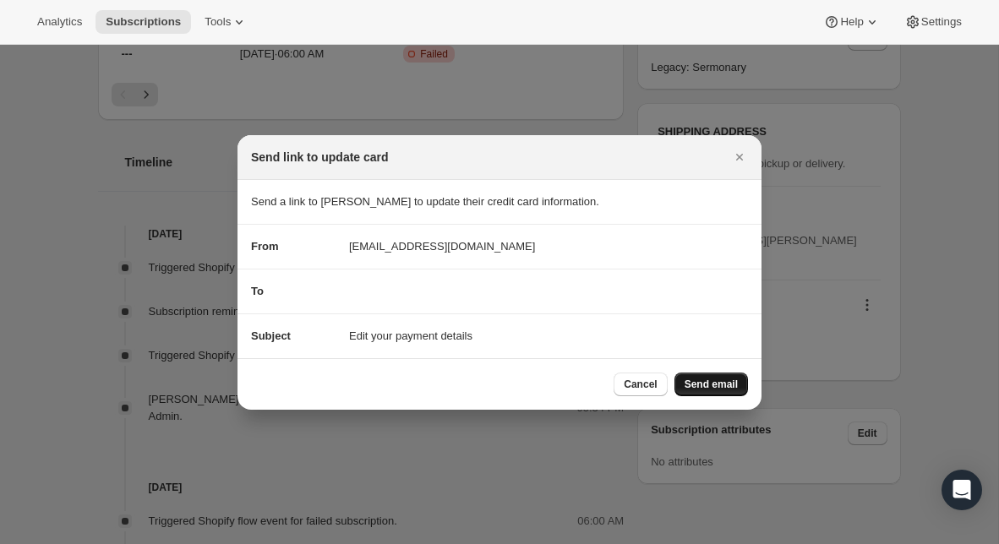 Image resolution: width=999 pixels, height=544 pixels. Describe the element at coordinates (270, 335) in the screenshot. I see `span: Subject` at that location.